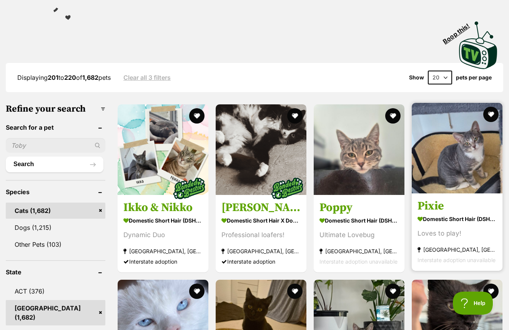 Image resolution: width=509 pixels, height=330 pixels. Describe the element at coordinates (70, 78) in the screenshot. I see `strong: 220` at that location.